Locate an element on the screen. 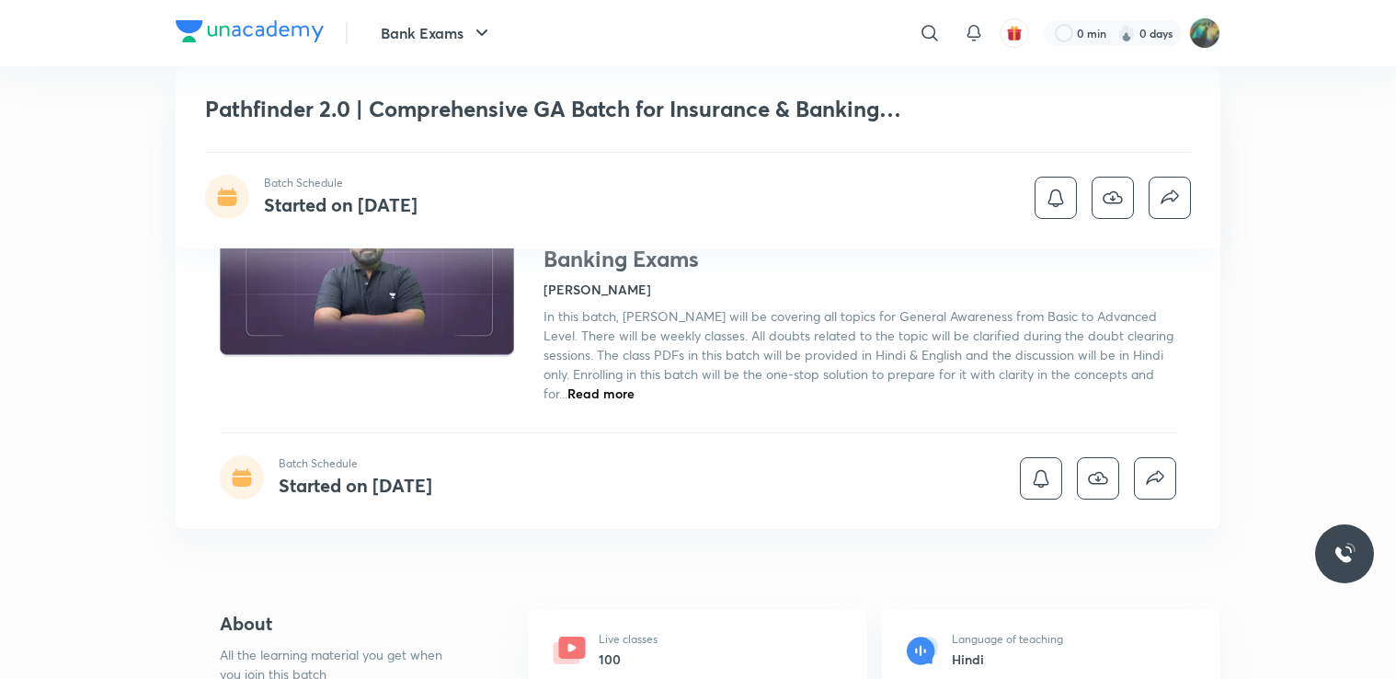 The height and width of the screenshot is (679, 1396). h4: About is located at coordinates (345, 624).